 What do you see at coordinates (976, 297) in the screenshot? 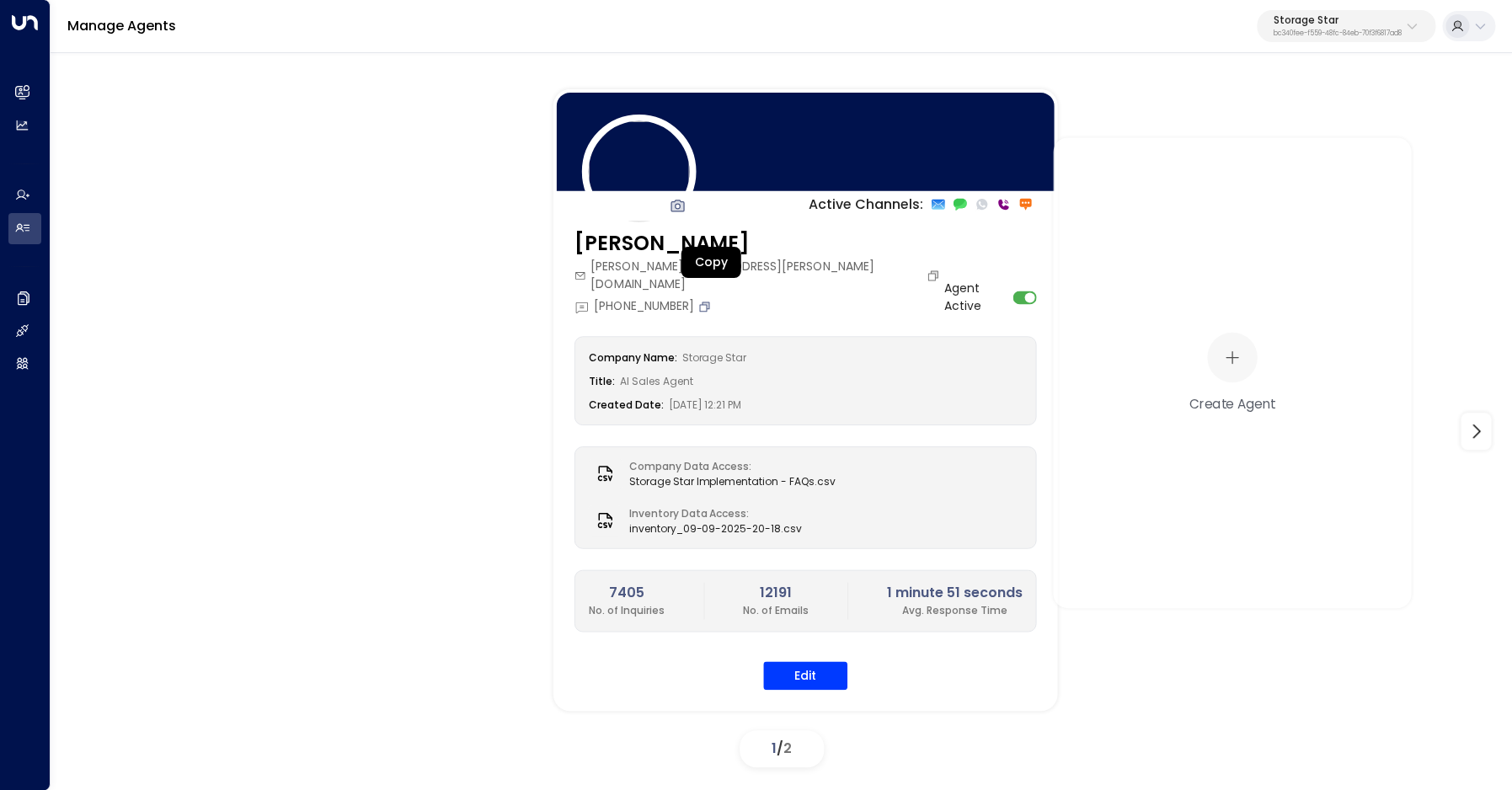
I see `label: Agent Active` at bounding box center [976, 297].